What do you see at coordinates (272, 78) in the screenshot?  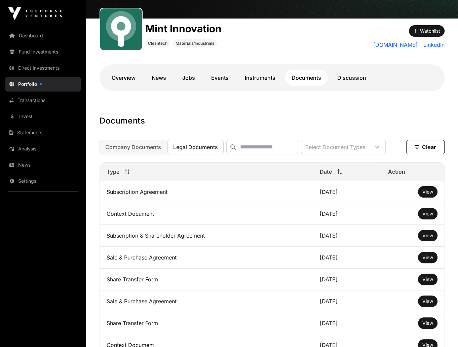 I see `nav: Tabs` at bounding box center [272, 78].